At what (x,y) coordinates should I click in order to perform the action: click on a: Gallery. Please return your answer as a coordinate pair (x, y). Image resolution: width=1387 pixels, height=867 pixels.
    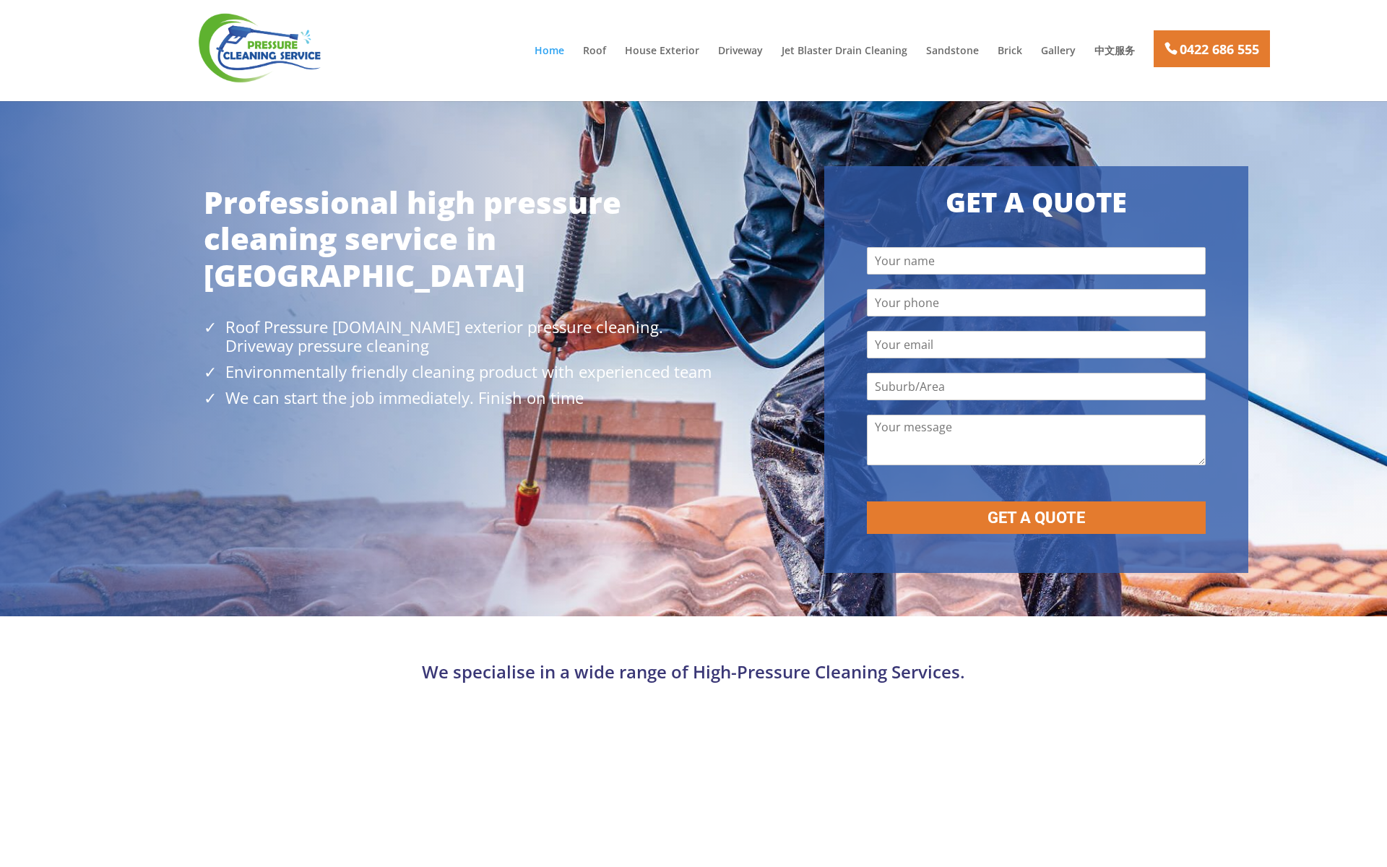
    Looking at the image, I should click on (1058, 58).